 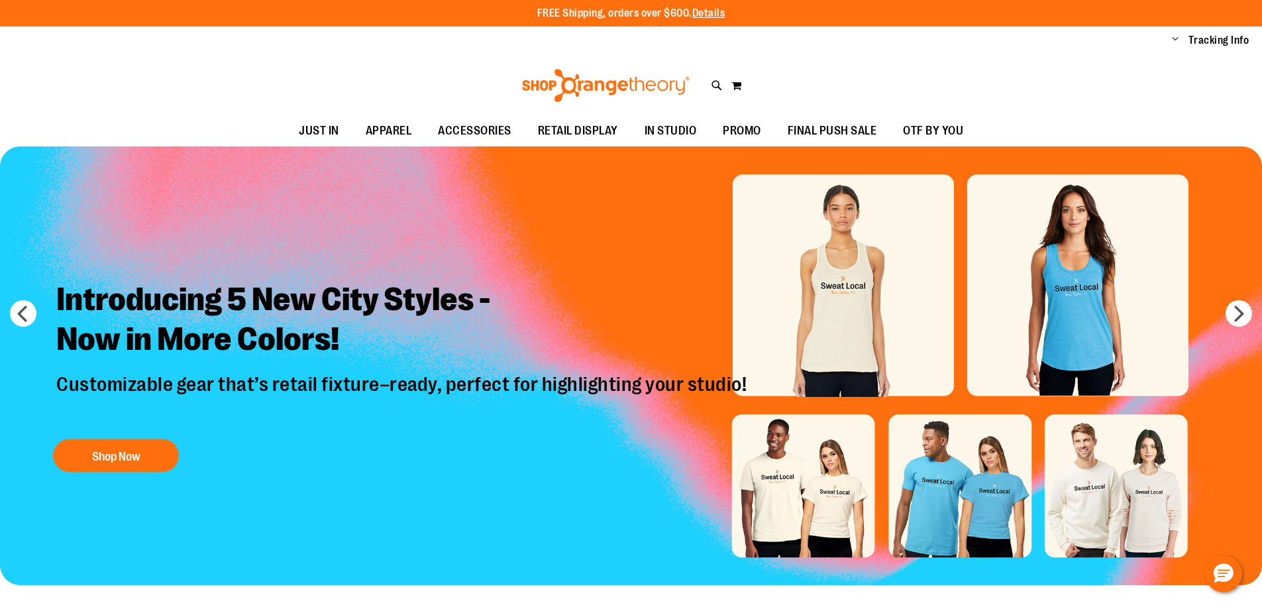 What do you see at coordinates (742, 131) in the screenshot?
I see `span: PROMO` at bounding box center [742, 131].